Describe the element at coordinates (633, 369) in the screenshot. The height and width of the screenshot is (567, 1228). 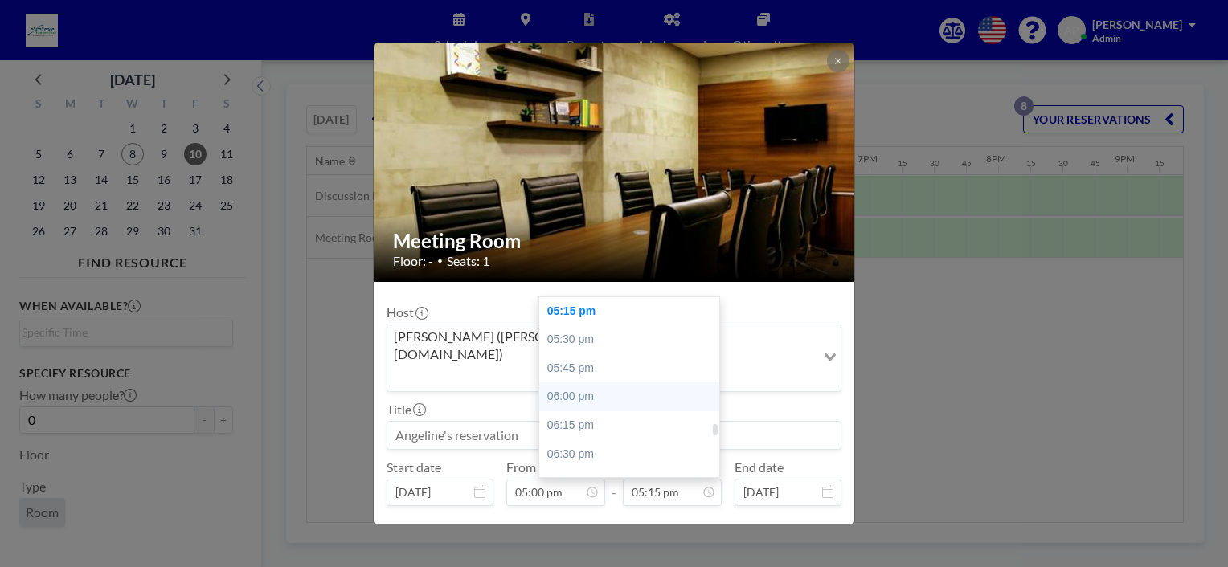
I see `div: 05:45 pm` at that location.